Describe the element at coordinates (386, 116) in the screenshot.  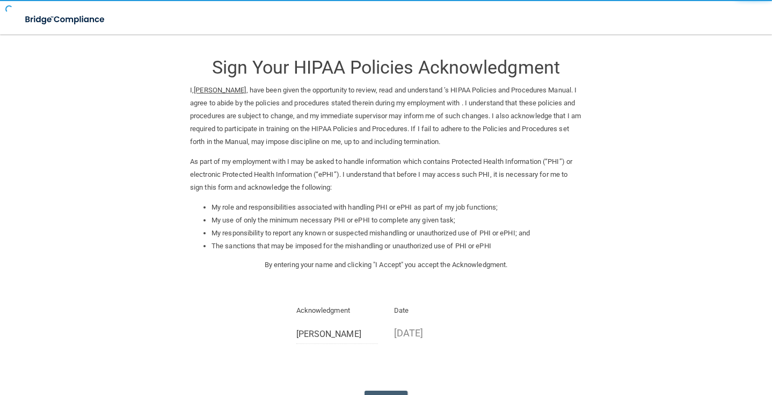
I see `p: I, , have been given the opportunity to review, read and understand ’s HIPAA Policies and Procedu...` at that location.